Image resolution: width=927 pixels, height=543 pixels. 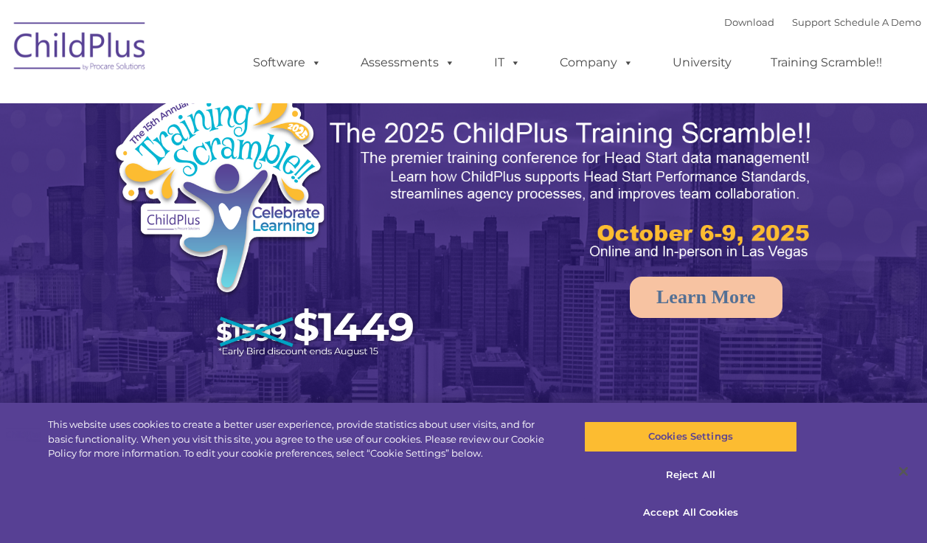 What do you see at coordinates (80, 49) in the screenshot?
I see `img: ChildPlus by Procare Solutions` at bounding box center [80, 49].